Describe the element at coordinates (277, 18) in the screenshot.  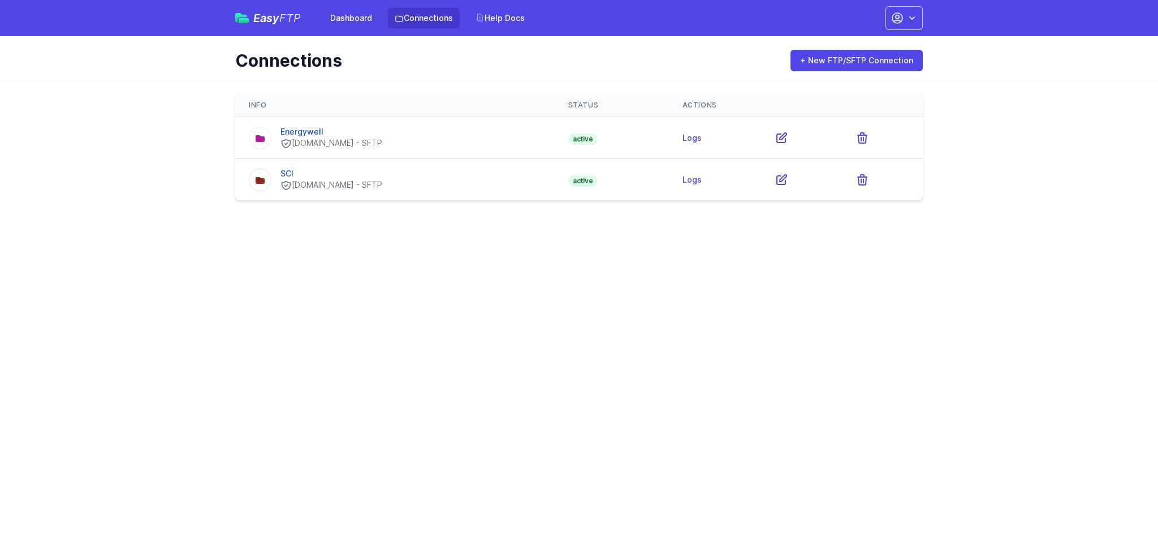
I see `span: Easy` at that location.